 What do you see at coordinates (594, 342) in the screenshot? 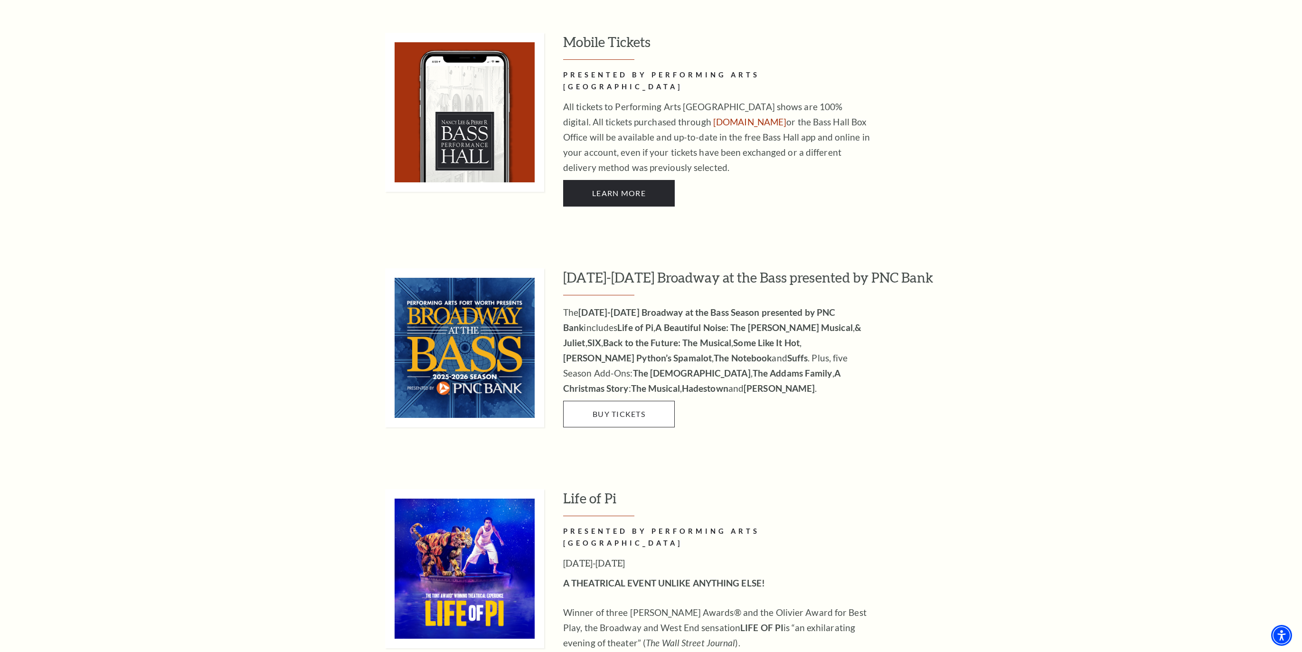
I see `strong: SIX` at bounding box center [594, 342].